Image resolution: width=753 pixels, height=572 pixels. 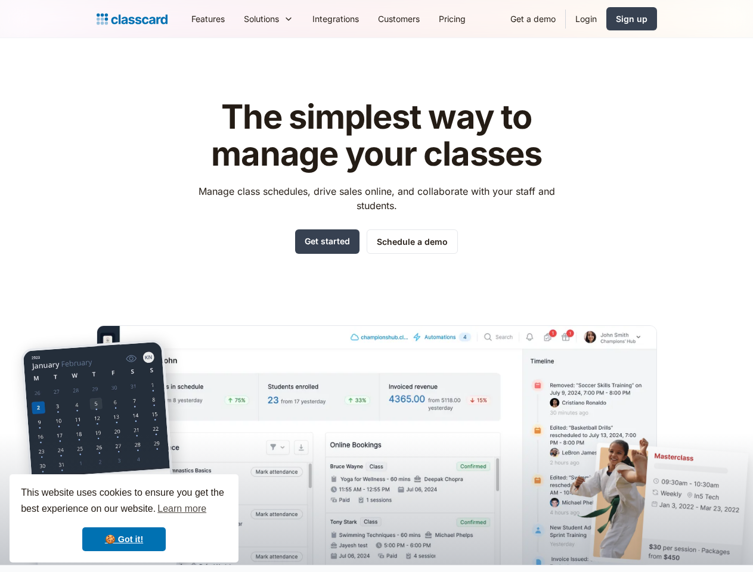 What do you see at coordinates (124, 502) in the screenshot?
I see `span: This website uses cookies to ensure you get the best experience on our website.` at bounding box center [124, 502].